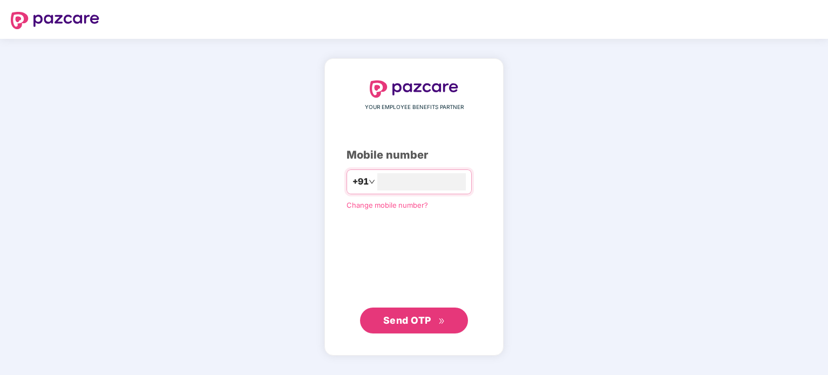 The height and width of the screenshot is (375, 828). I want to click on span: YOUR EMPLOYEE BENEFITS PARTNER, so click(414, 107).